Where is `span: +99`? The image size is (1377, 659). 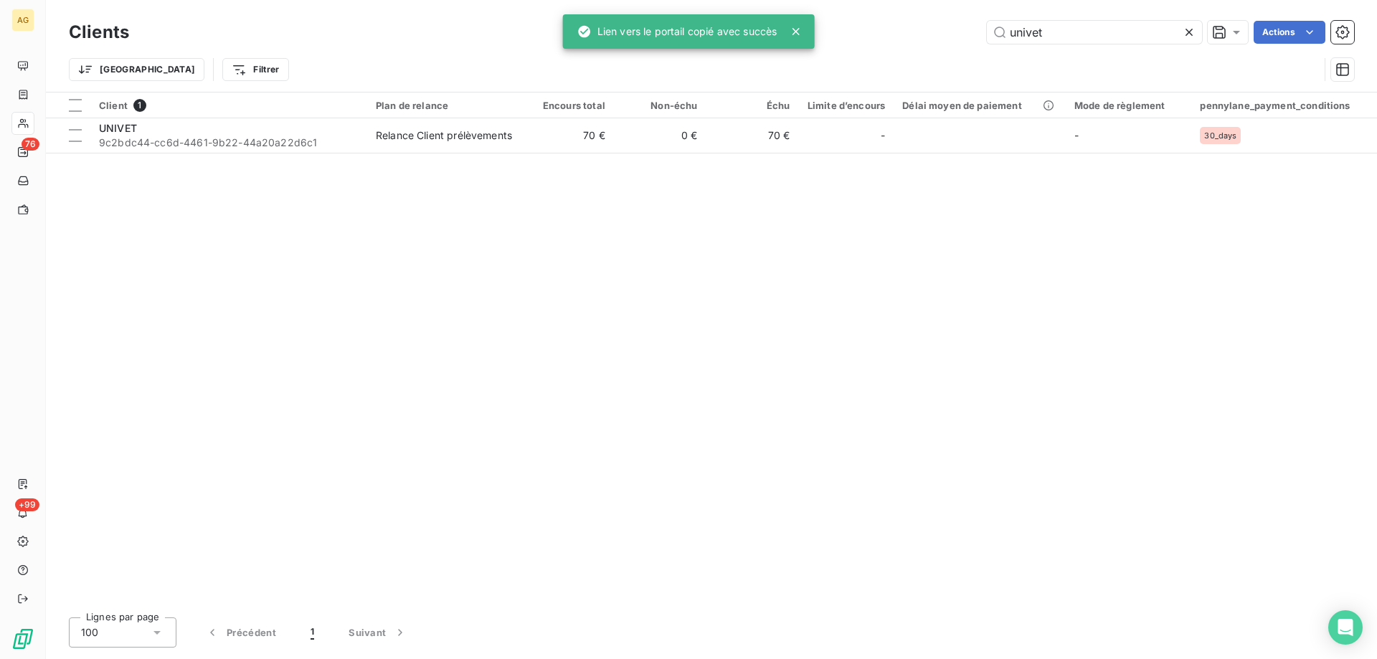 span: +99 is located at coordinates (27, 505).